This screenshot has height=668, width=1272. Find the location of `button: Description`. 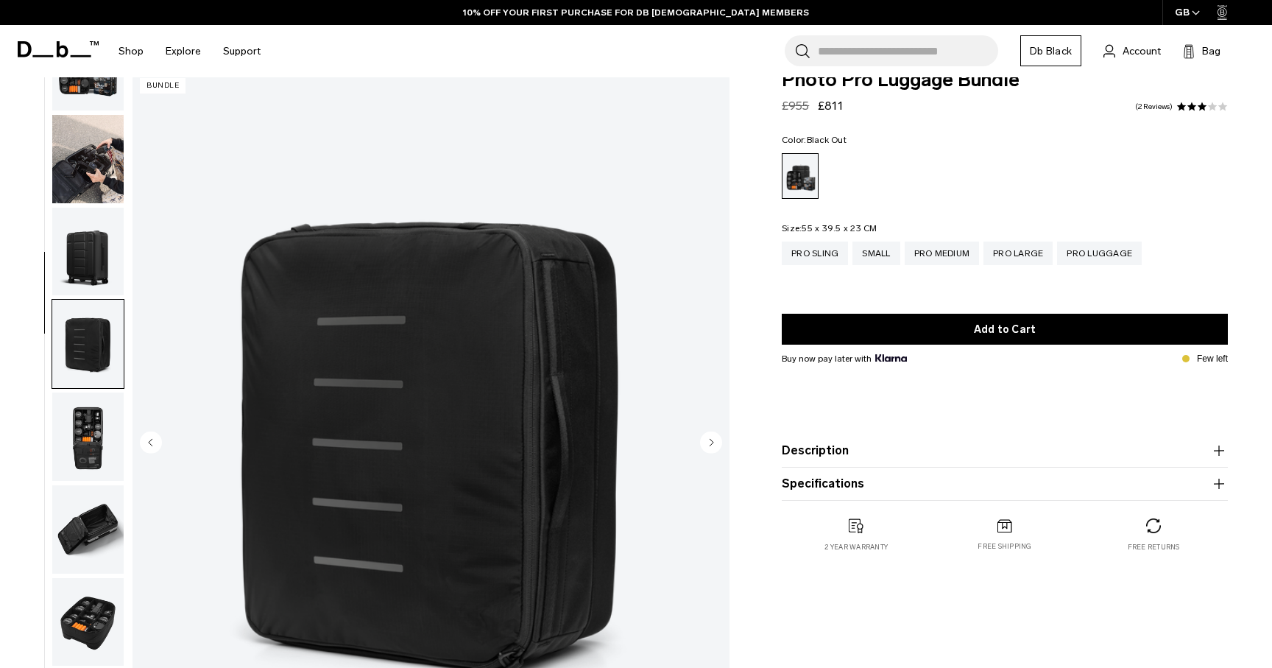

button: Description is located at coordinates (1005, 451).